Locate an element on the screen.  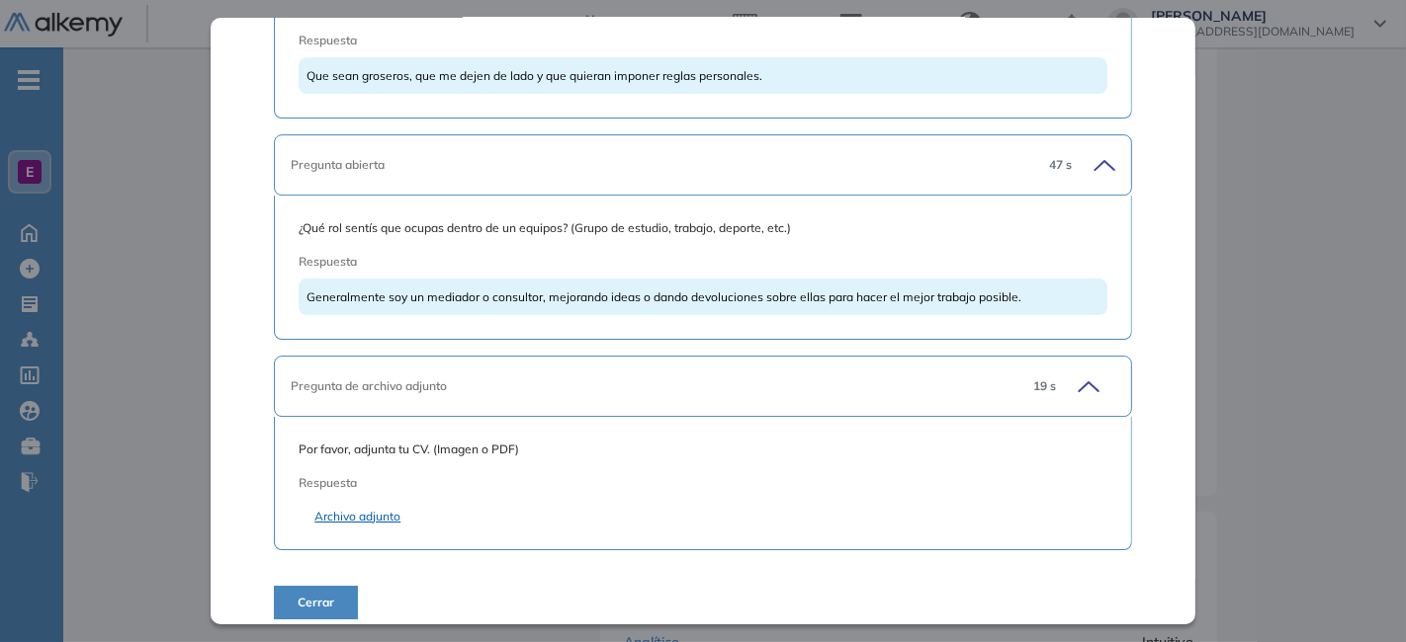
div: Pregunta de archivo adjunto is located at coordinates (653, 386).